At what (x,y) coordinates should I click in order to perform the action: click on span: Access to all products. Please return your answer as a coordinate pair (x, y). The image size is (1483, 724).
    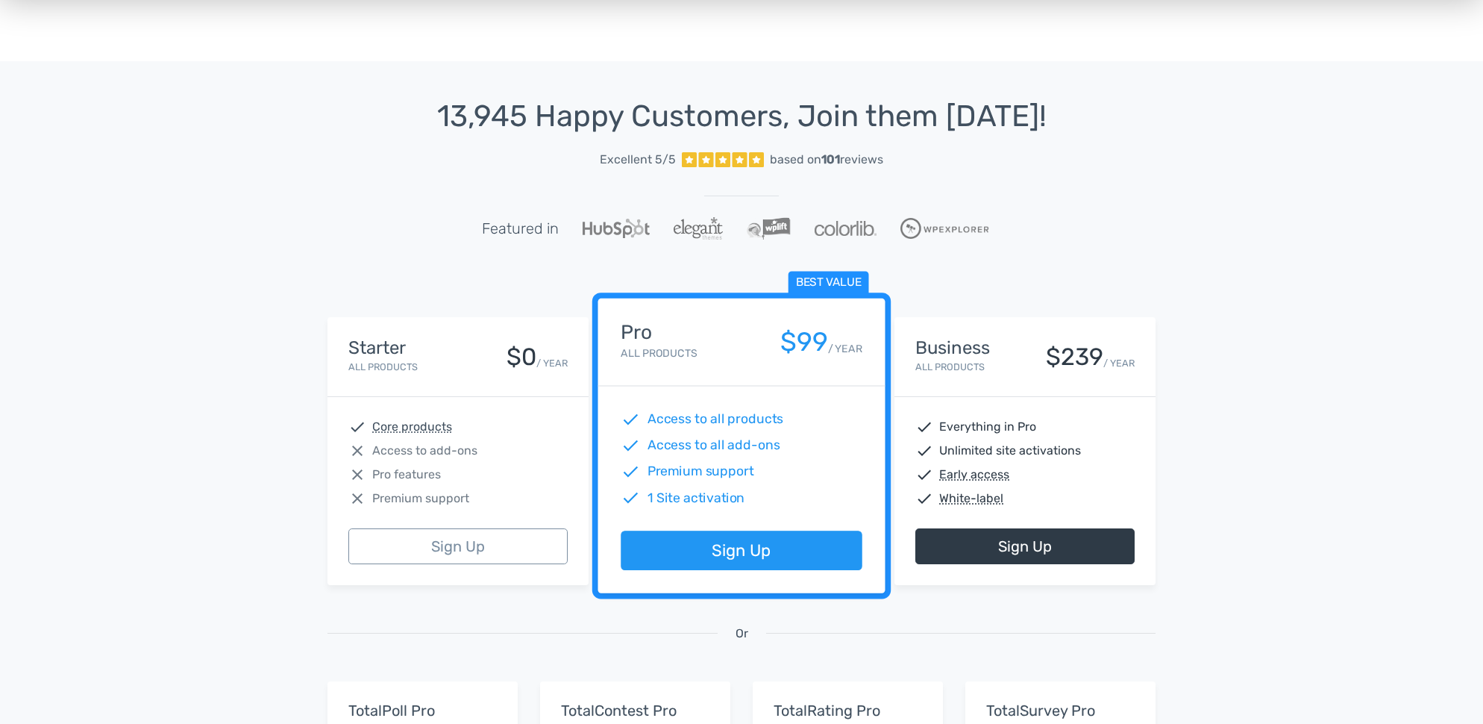
    Looking at the image, I should click on (716, 419).